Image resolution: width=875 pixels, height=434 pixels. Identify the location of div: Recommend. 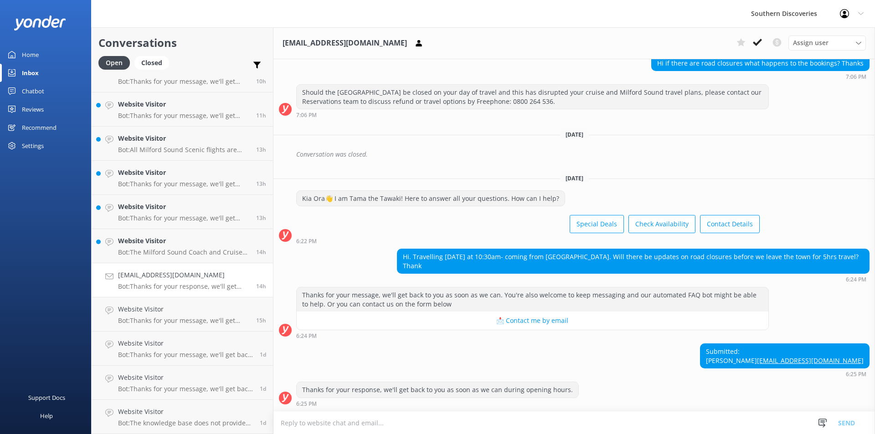
(39, 128).